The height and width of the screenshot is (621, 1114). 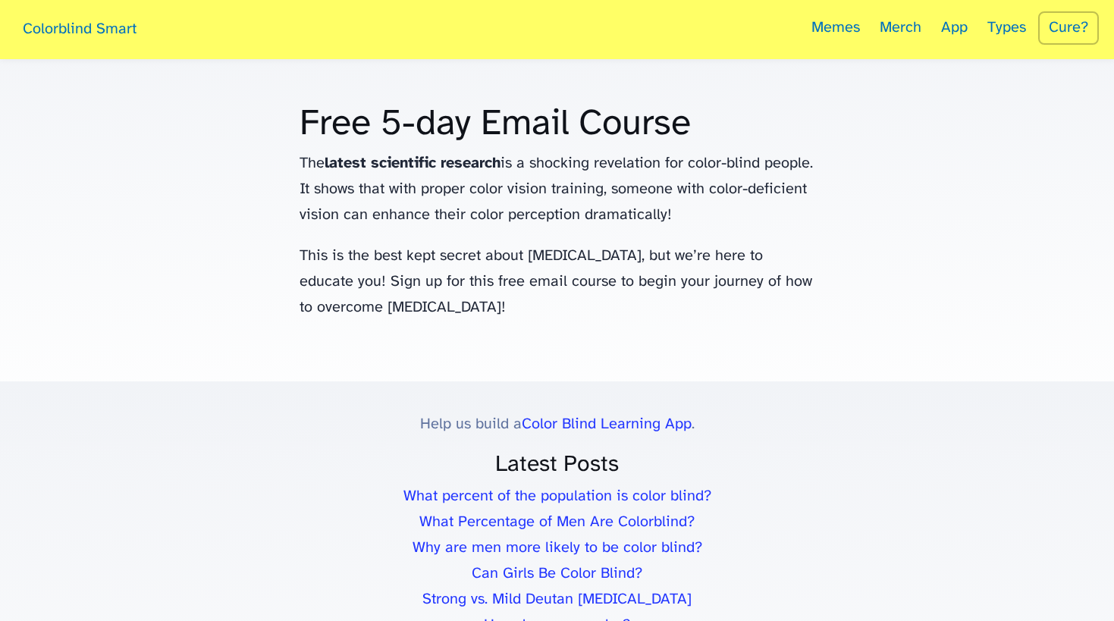 What do you see at coordinates (557, 190) in the screenshot?
I see `p: The is a shocking revelation for color-blind people. It shows that with proper color vision train...` at bounding box center [557, 190].